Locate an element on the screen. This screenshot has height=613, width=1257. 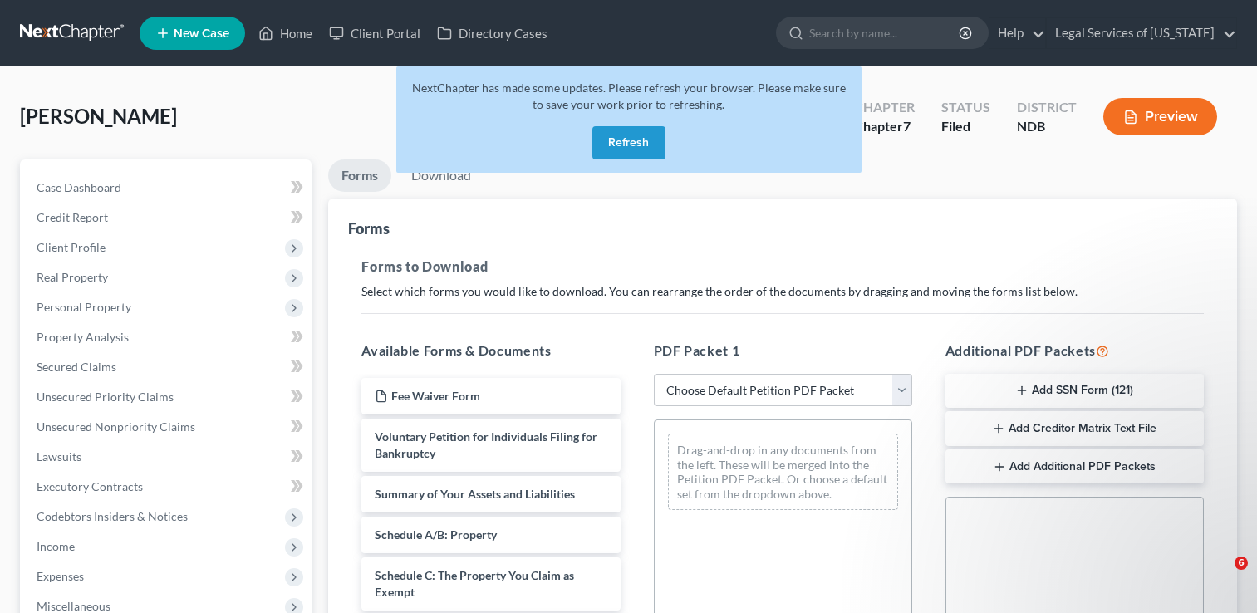
div: District is located at coordinates (1047, 107).